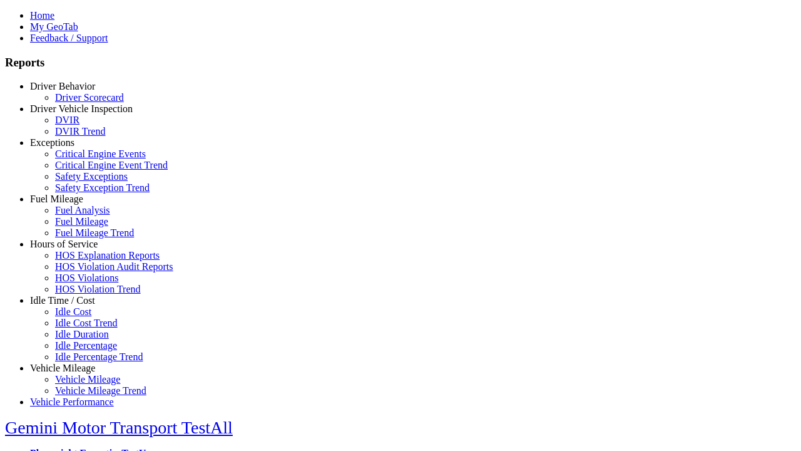 The height and width of the screenshot is (451, 801). I want to click on a: Vehicle Performance, so click(72, 401).